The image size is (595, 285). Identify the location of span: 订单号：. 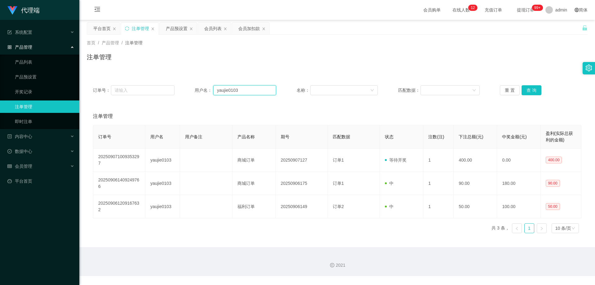
(102, 90).